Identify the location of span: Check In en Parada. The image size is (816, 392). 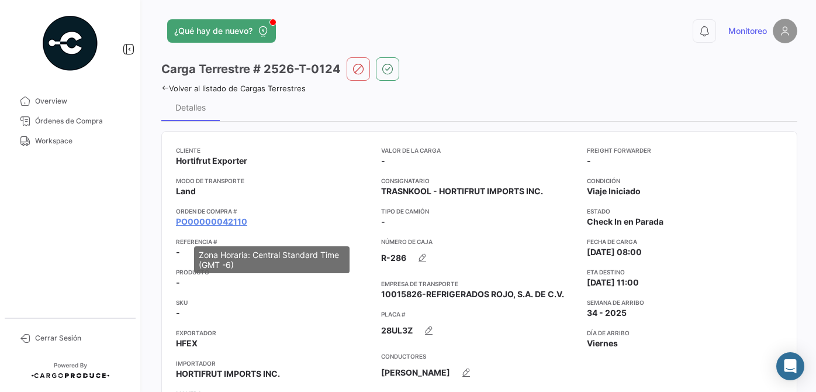
(625, 222).